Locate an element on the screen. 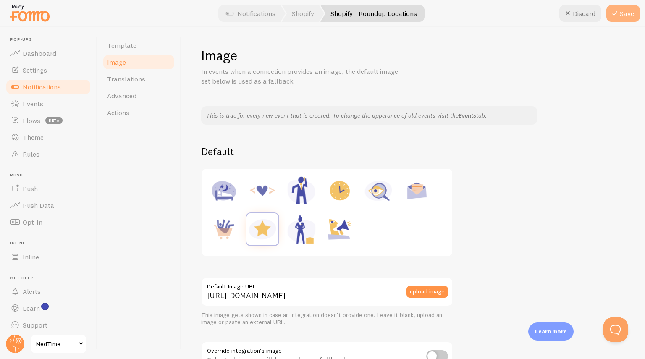  a: Dashboard is located at coordinates (48, 53).